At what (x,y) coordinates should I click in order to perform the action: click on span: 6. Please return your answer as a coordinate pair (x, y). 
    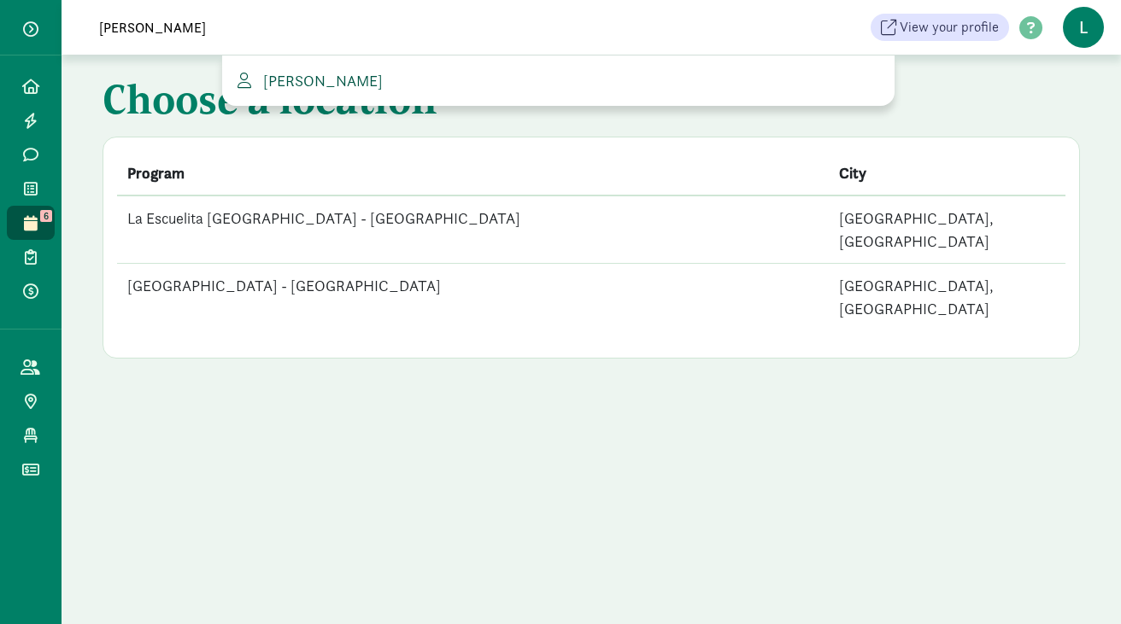
    Looking at the image, I should click on (46, 216).